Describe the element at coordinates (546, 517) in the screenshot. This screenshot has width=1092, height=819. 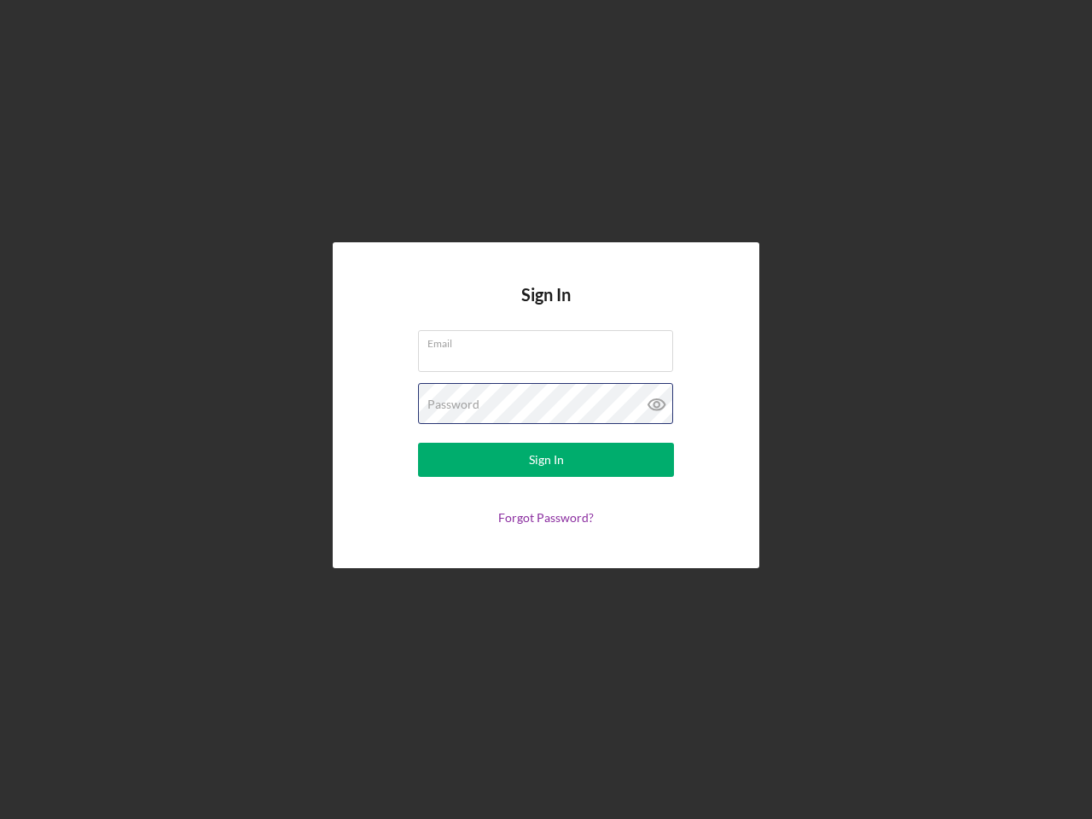
I see `a: Forgot Password?` at that location.